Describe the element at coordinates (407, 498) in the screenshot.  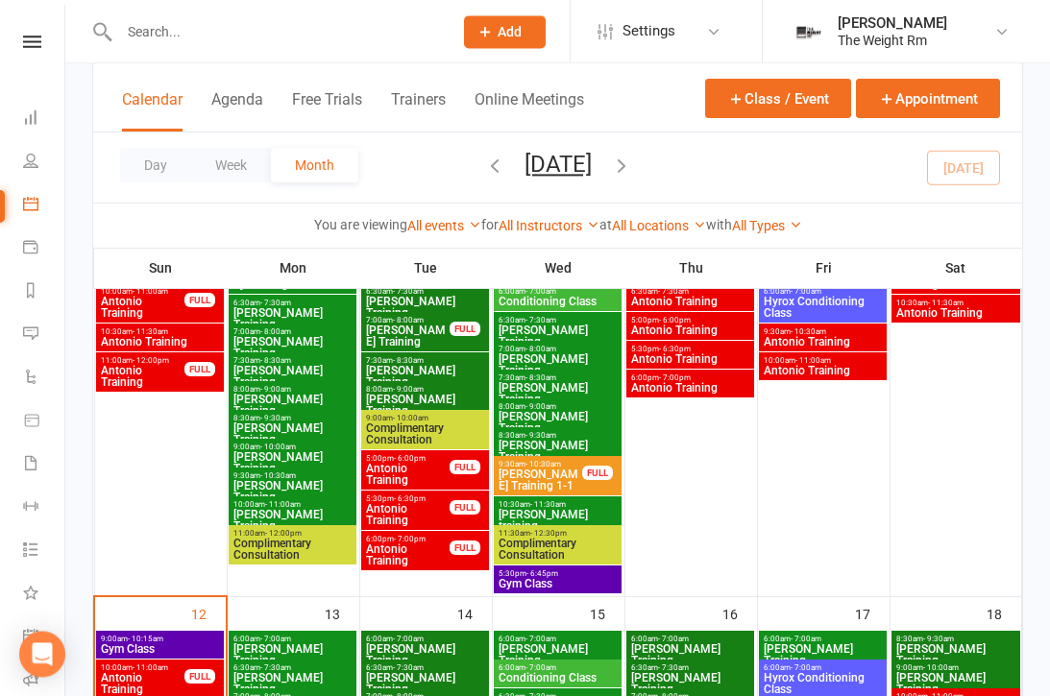
I see `span: 5:30pm` at that location.